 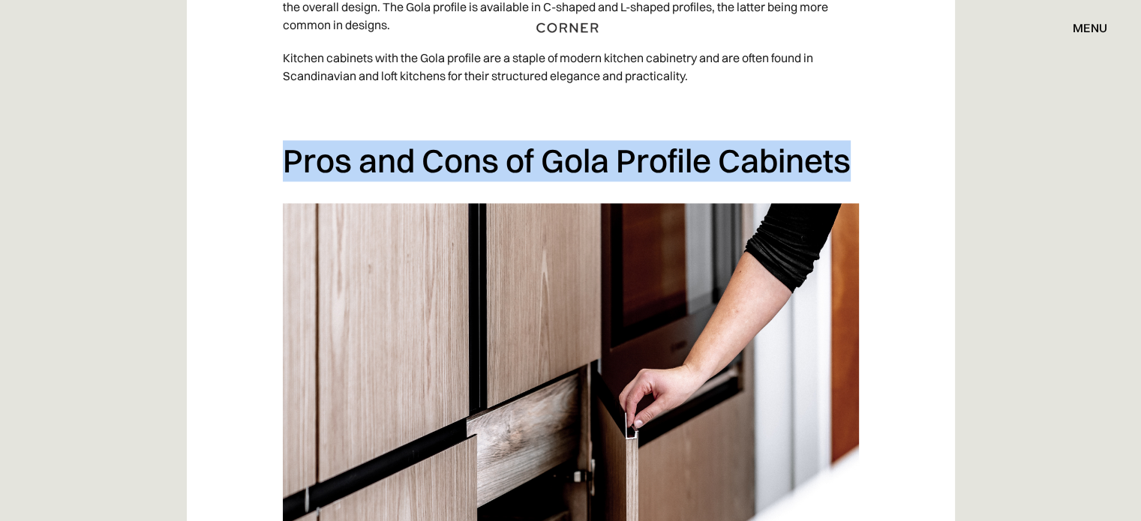 What do you see at coordinates (570, 28) in the screenshot?
I see `a: home` at bounding box center [570, 28].